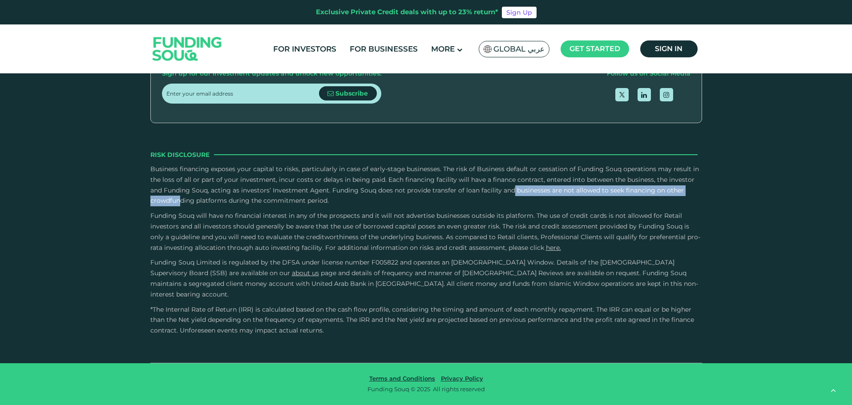 The width and height of the screenshot is (852, 405). Describe the element at coordinates (622, 95) in the screenshot. I see `img: twitter` at that location.